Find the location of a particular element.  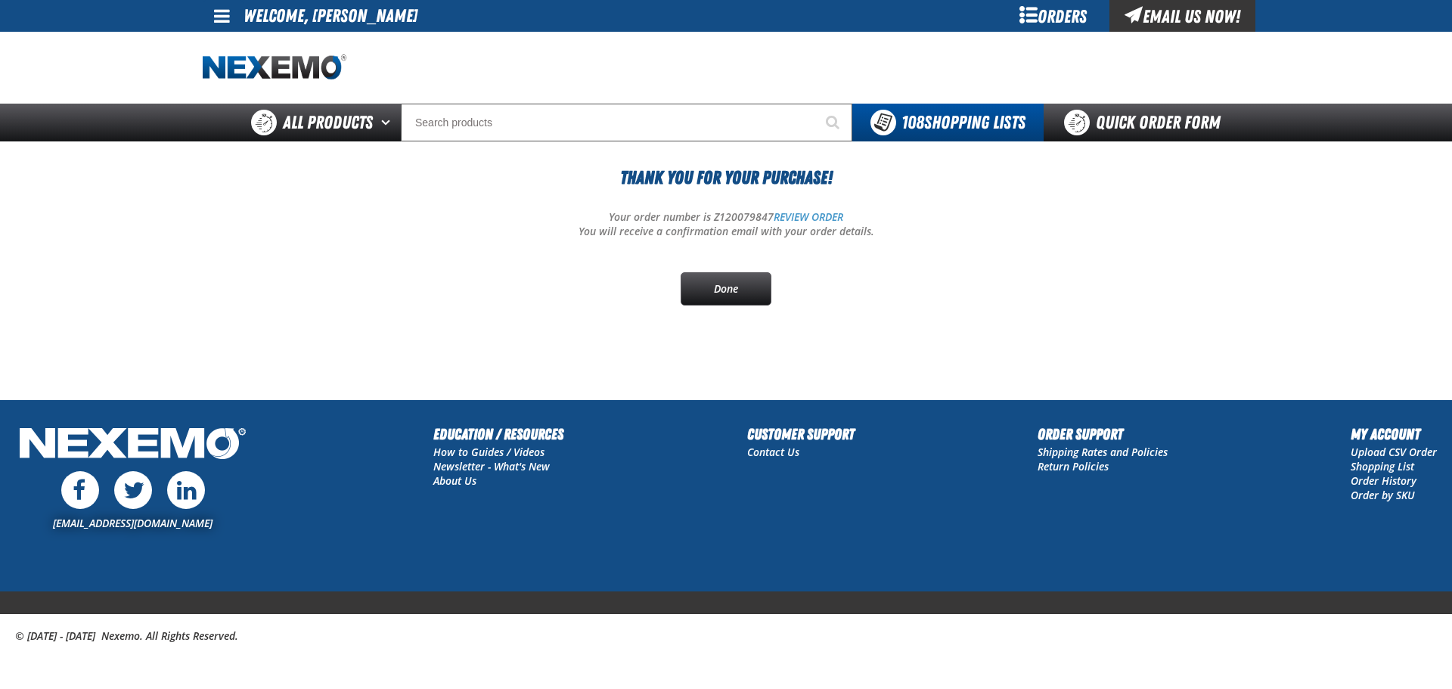

a: About Us is located at coordinates (455, 480).